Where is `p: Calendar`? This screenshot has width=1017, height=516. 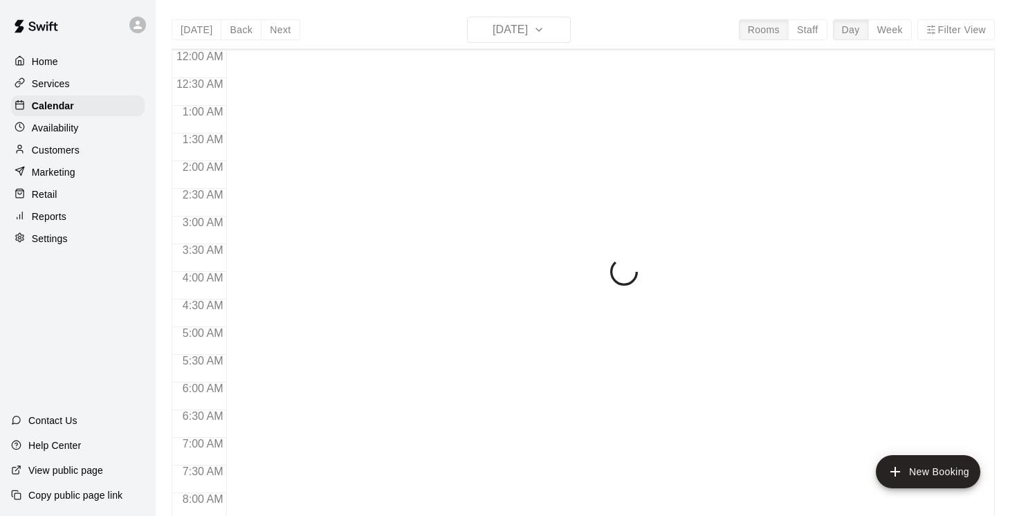 p: Calendar is located at coordinates (53, 106).